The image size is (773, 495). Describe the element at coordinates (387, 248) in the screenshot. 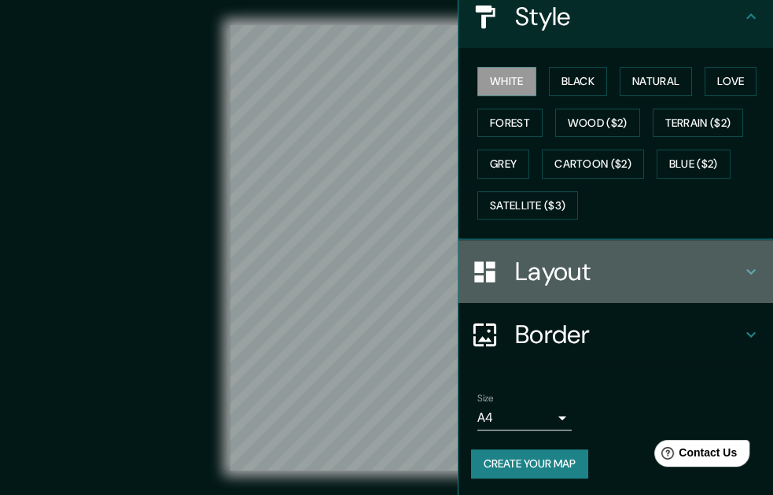

I see `canvas: Map` at that location.